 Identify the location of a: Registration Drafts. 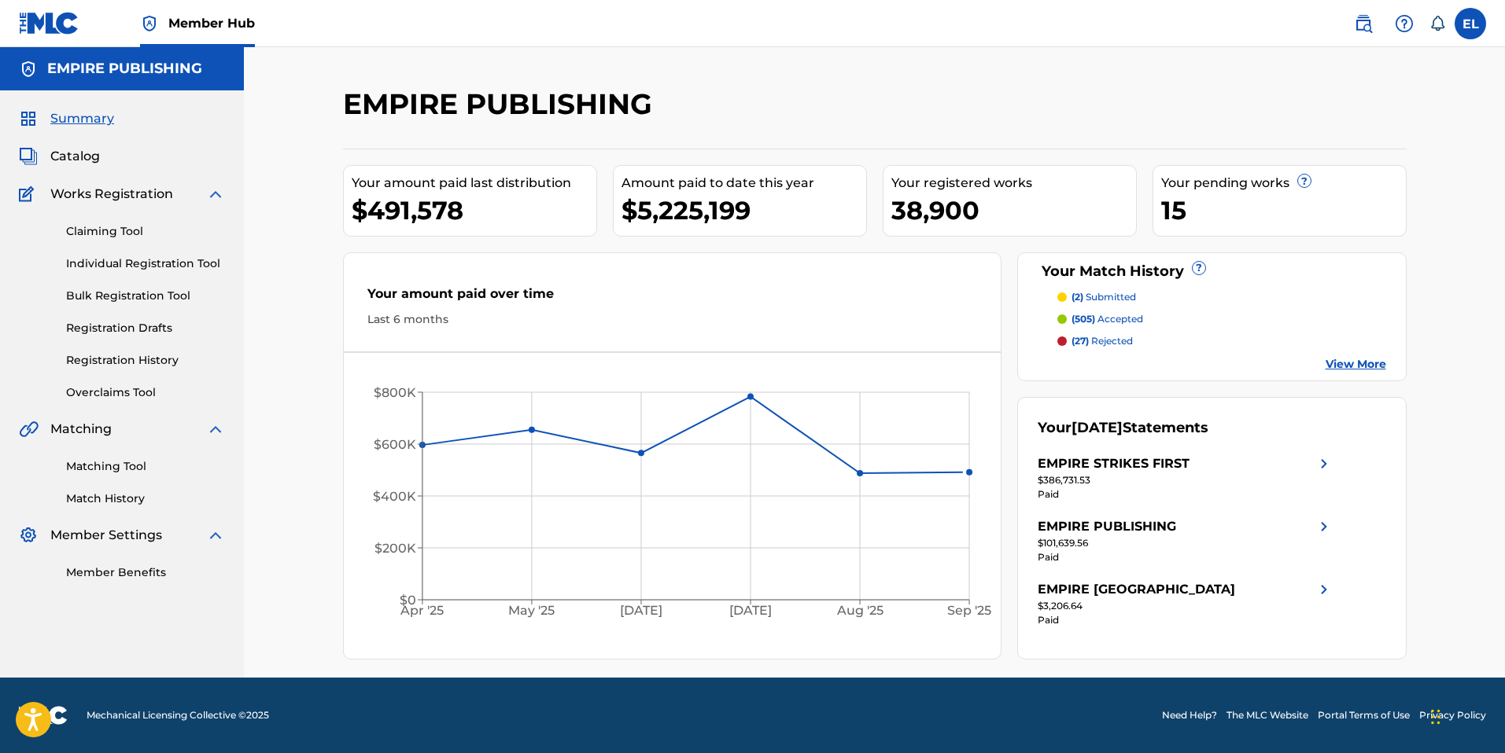
(145, 328).